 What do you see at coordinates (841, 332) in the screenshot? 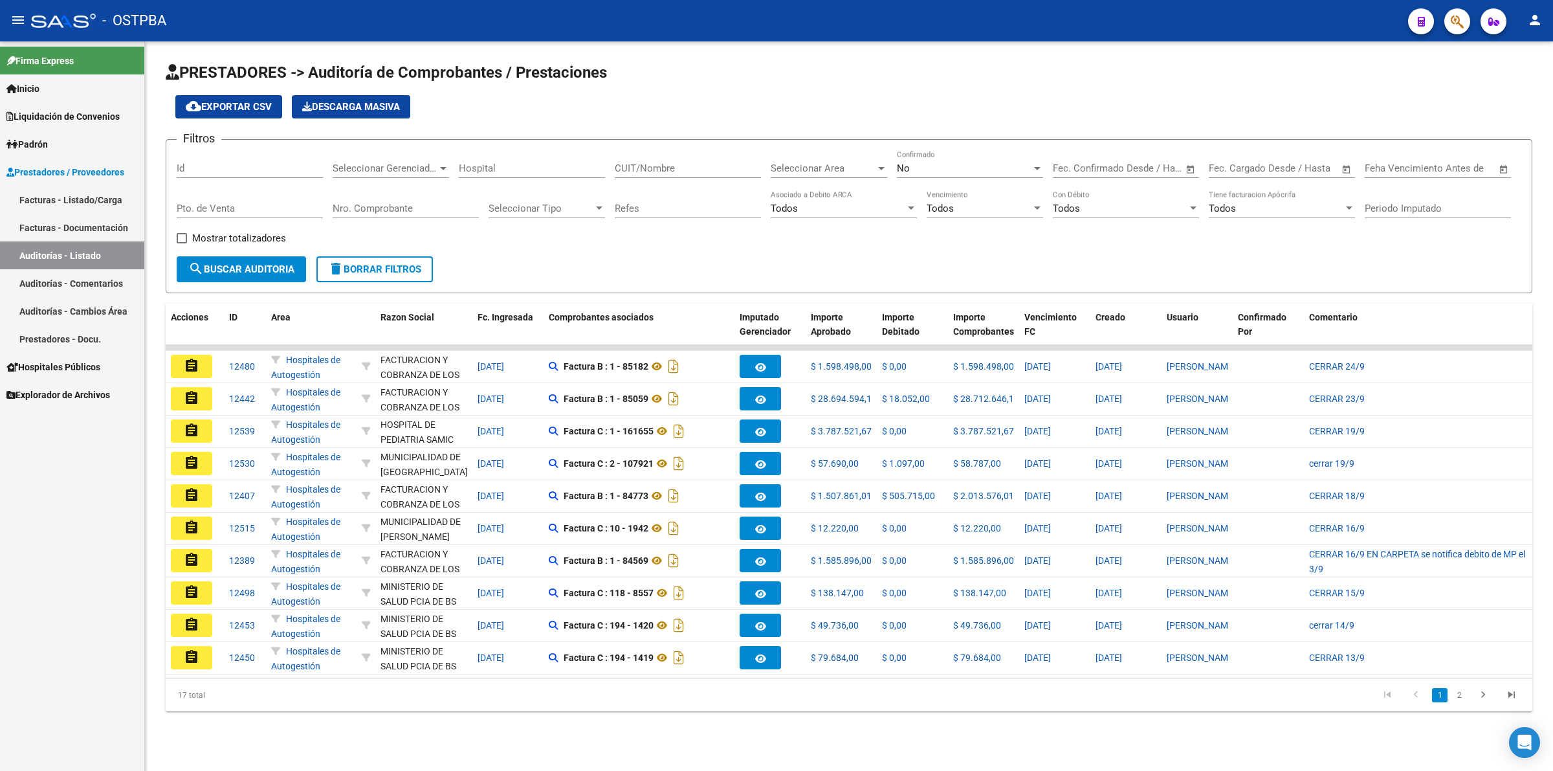
I see `datatable-header-cell: Importe Aprobado` at bounding box center [841, 332].